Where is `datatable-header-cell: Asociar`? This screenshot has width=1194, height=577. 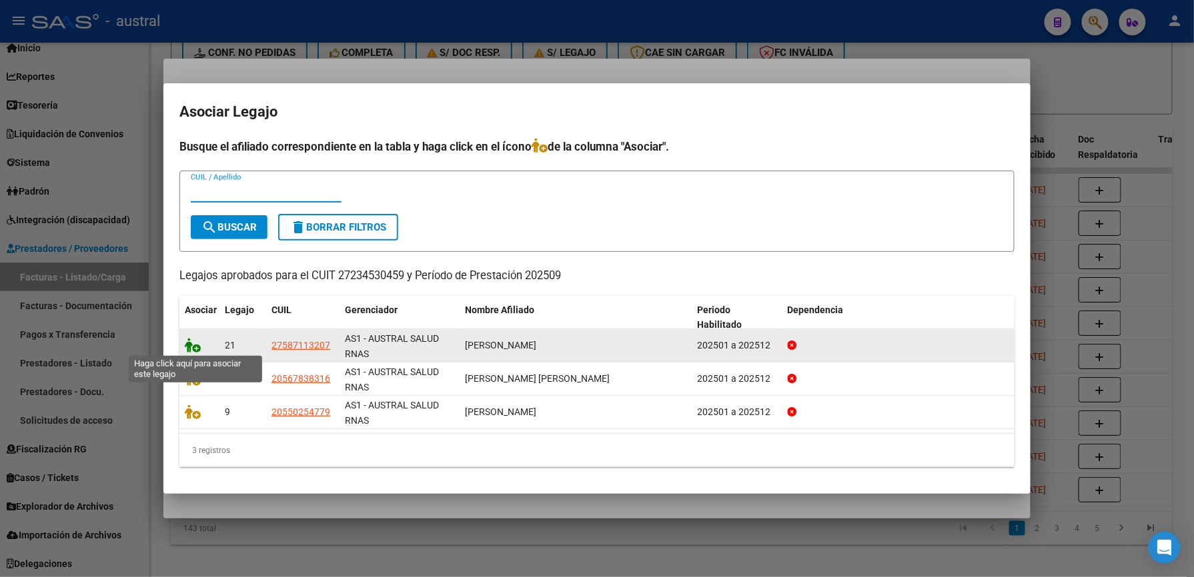 datatable-header-cell: Asociar is located at coordinates (199, 318).